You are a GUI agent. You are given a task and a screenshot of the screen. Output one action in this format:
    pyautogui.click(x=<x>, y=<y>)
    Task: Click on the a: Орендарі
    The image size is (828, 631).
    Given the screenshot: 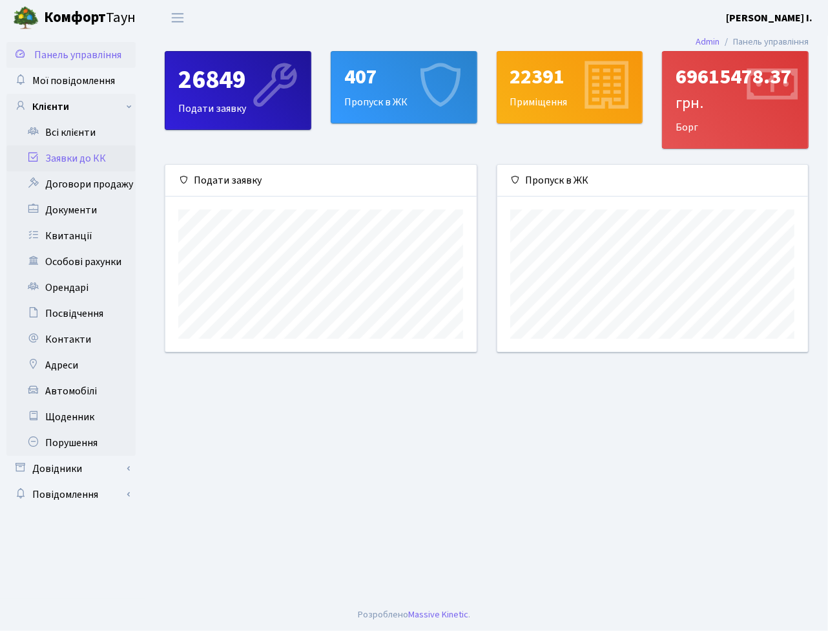 What is the action you would take?
    pyautogui.click(x=71, y=287)
    